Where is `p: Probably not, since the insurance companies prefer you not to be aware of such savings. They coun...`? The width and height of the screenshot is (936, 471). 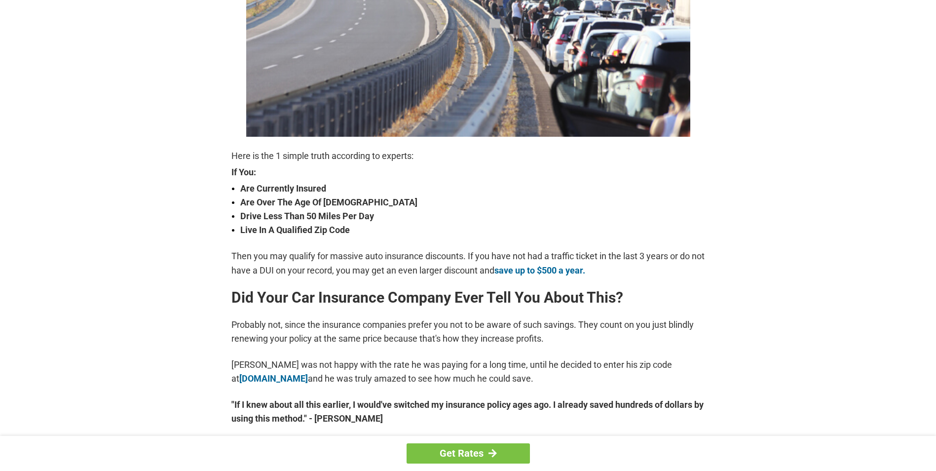 p: Probably not, since the insurance companies prefer you not to be aware of such savings. They coun... is located at coordinates (468, 332).